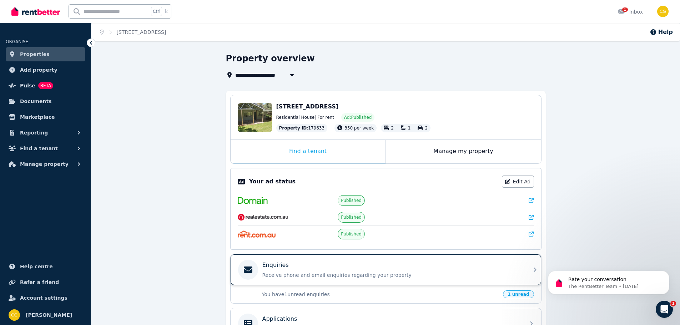  Describe the element at coordinates (272, 182) in the screenshot. I see `p: Your ad status` at that location.